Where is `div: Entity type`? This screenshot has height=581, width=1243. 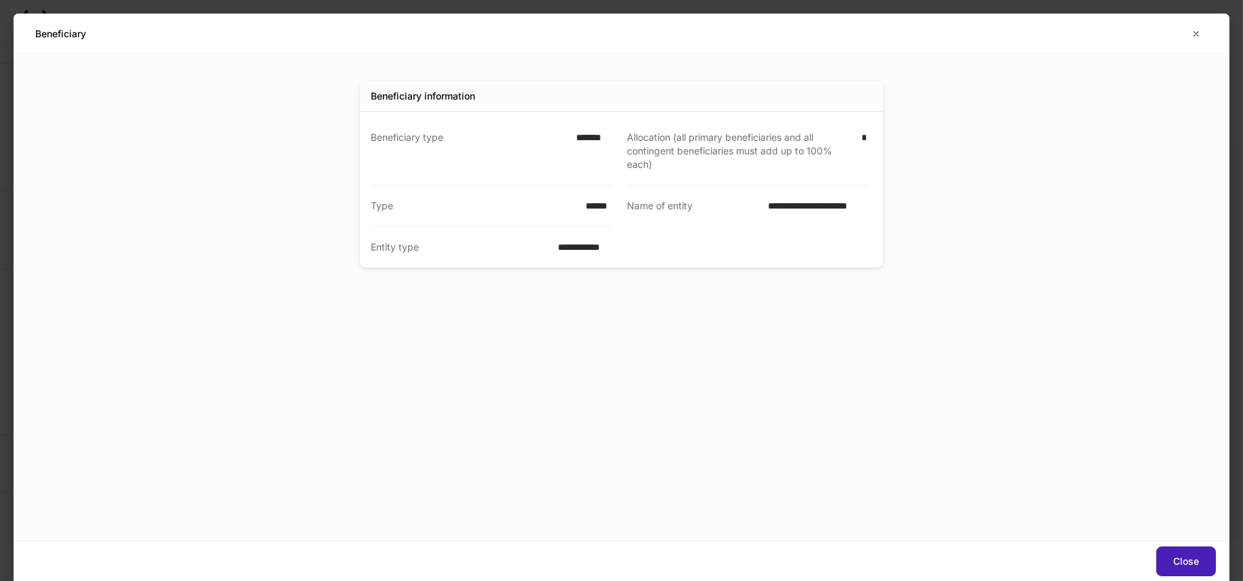 div: Entity type is located at coordinates (460, 247).